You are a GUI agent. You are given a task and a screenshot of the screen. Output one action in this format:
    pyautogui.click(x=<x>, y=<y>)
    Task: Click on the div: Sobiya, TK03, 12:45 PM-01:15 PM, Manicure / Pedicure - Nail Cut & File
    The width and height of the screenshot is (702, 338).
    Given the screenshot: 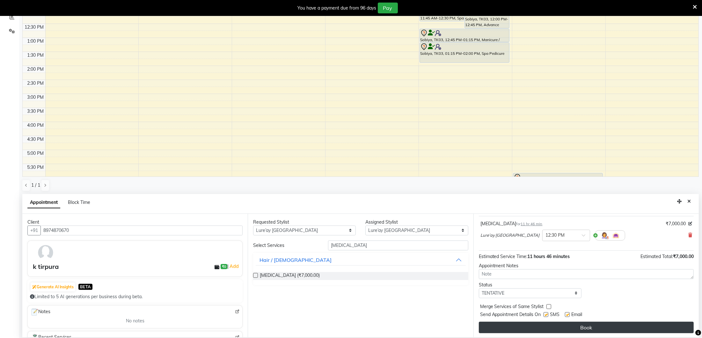 What is the action you would take?
    pyautogui.click(x=464, y=35)
    